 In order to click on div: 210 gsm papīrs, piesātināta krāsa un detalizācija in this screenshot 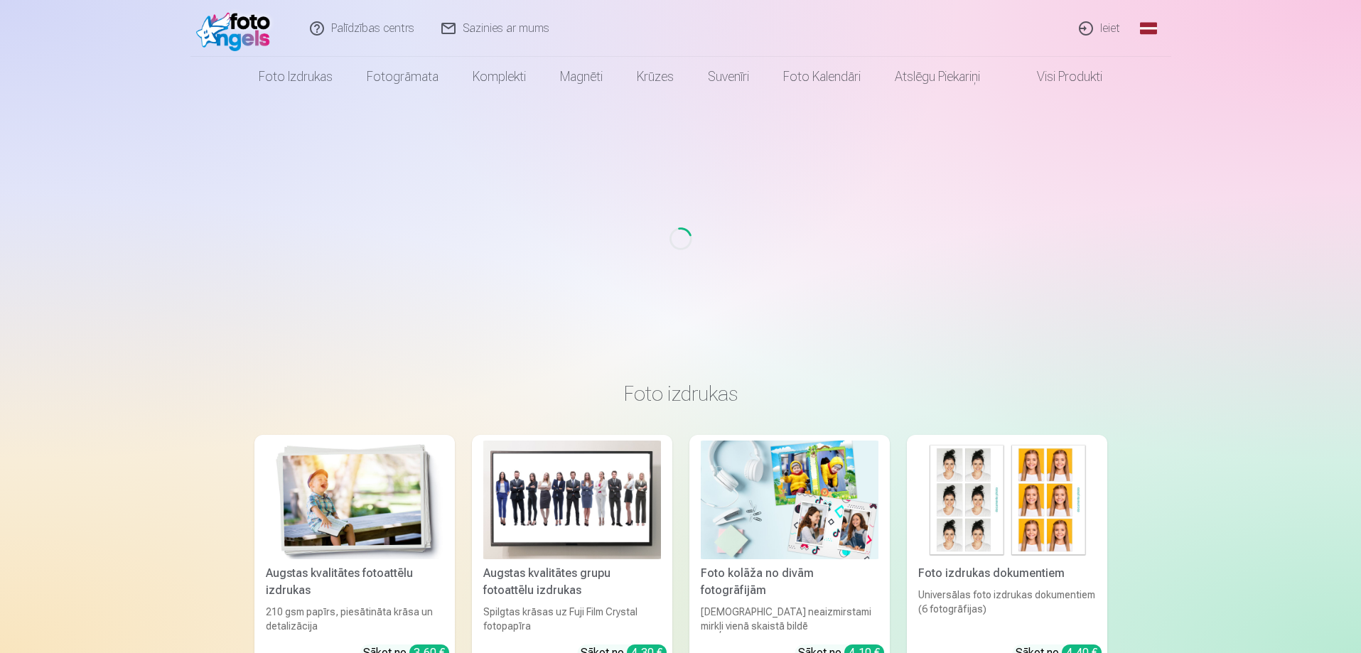, I will do `click(355, 619)`.